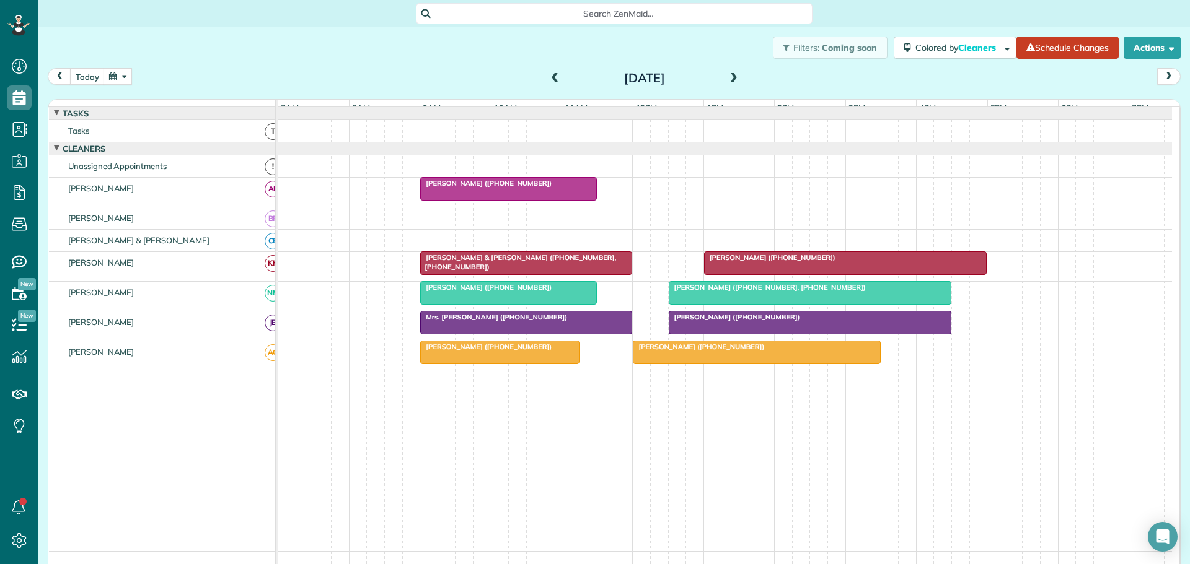  Describe the element at coordinates (1067, 48) in the screenshot. I see `a: Schedule Changes` at that location.